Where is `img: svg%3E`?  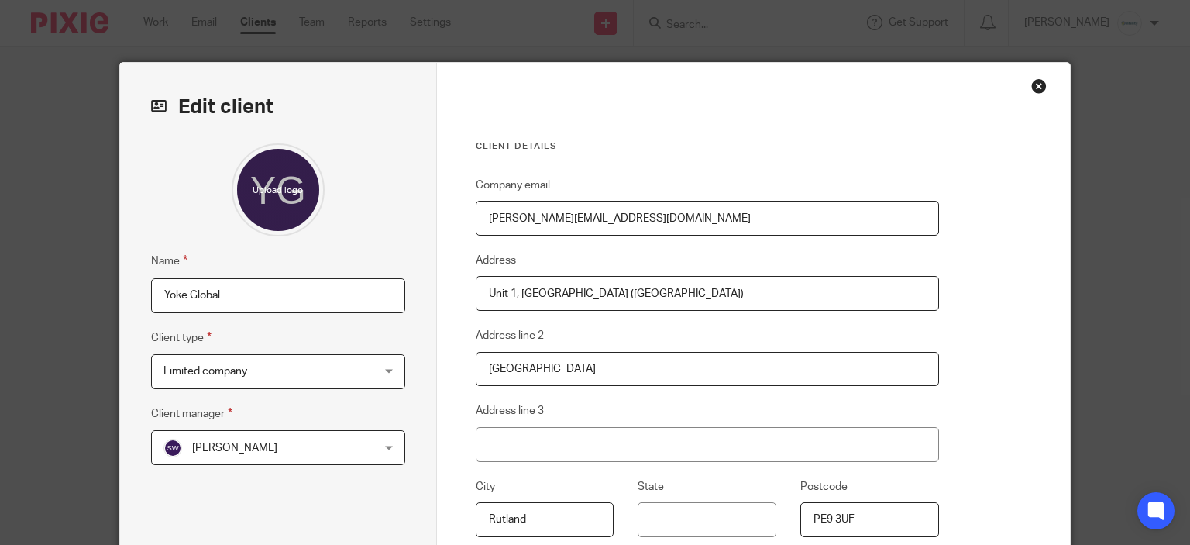 img: svg%3E is located at coordinates (173, 448).